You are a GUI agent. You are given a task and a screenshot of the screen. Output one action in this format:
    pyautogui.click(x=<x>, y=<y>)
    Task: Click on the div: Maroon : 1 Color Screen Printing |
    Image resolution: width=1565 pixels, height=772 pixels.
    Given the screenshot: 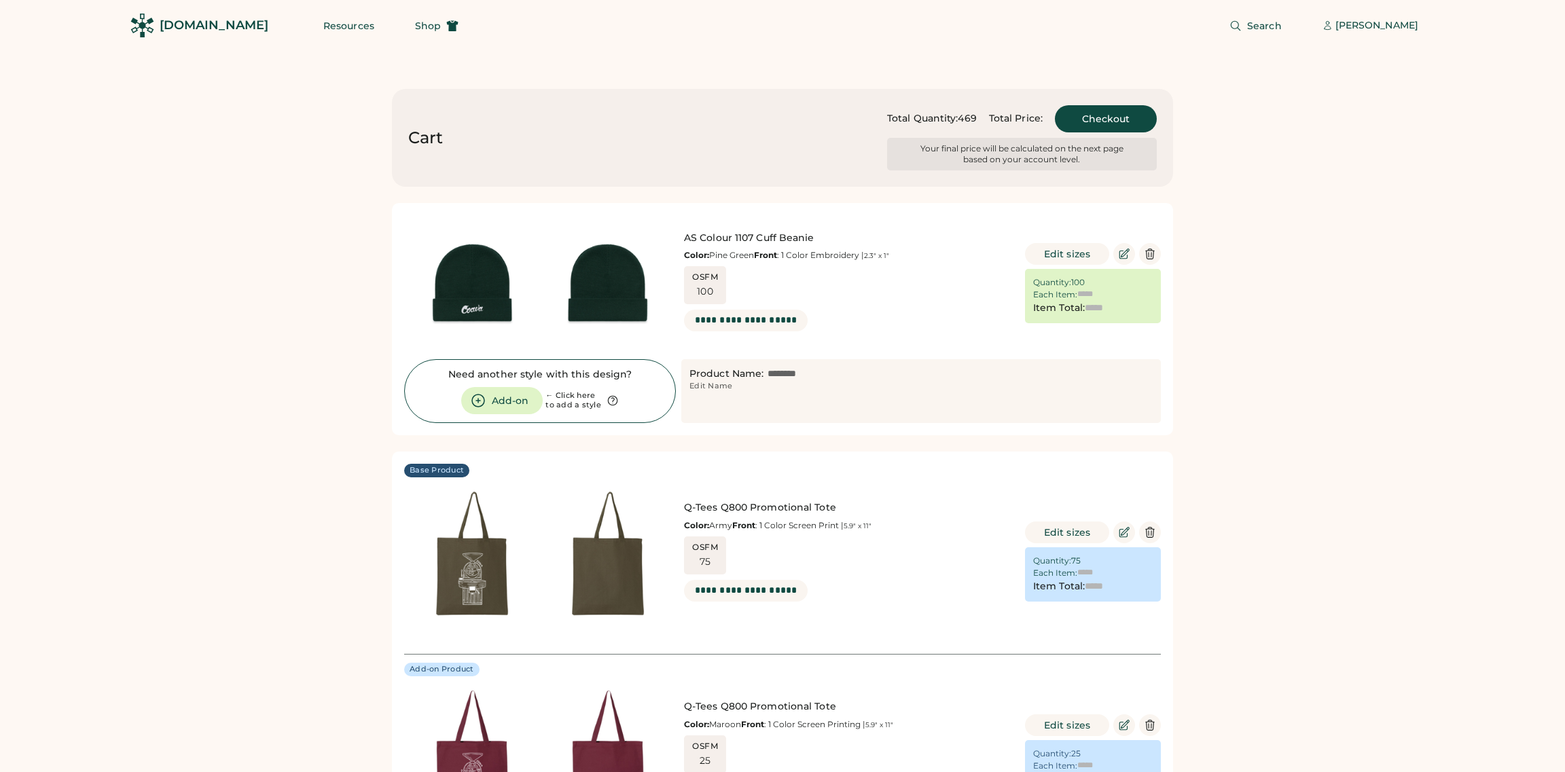 What is the action you would take?
    pyautogui.click(x=848, y=725)
    